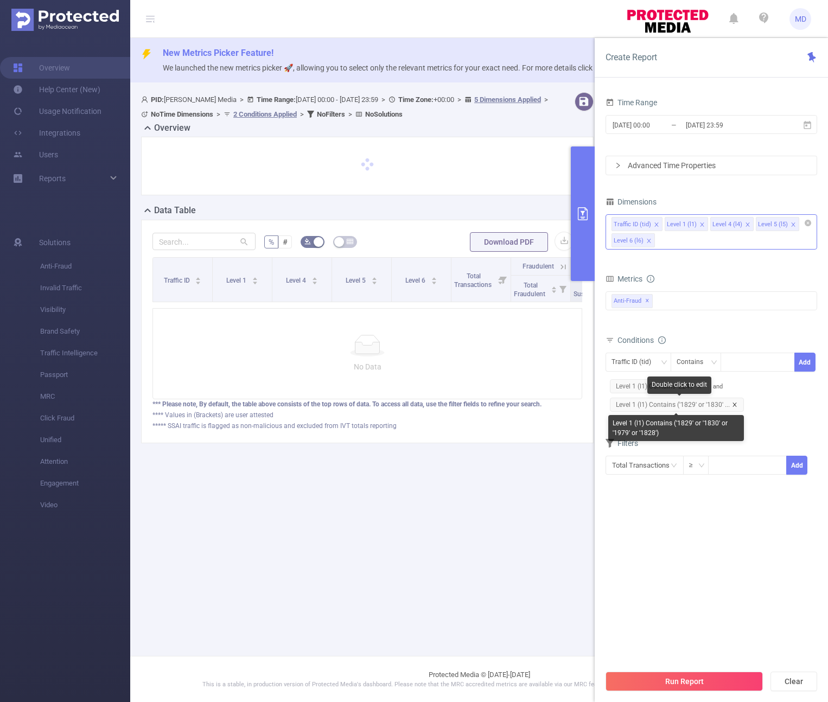 The width and height of the screenshot is (828, 702). Describe the element at coordinates (265, 114) in the screenshot. I see `u: 2 Conditions Applied` at that location.